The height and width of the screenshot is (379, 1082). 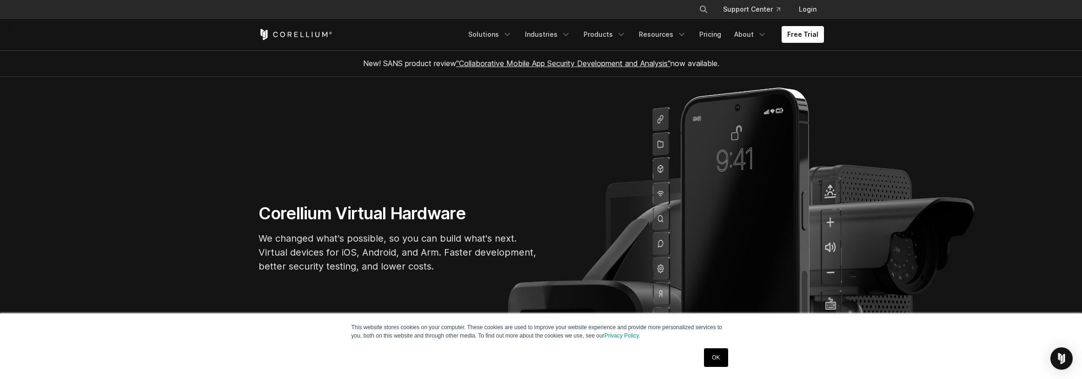 I want to click on p: This website stores cookies on your computer. These cookies are used to improve your website expe..., so click(x=541, y=331).